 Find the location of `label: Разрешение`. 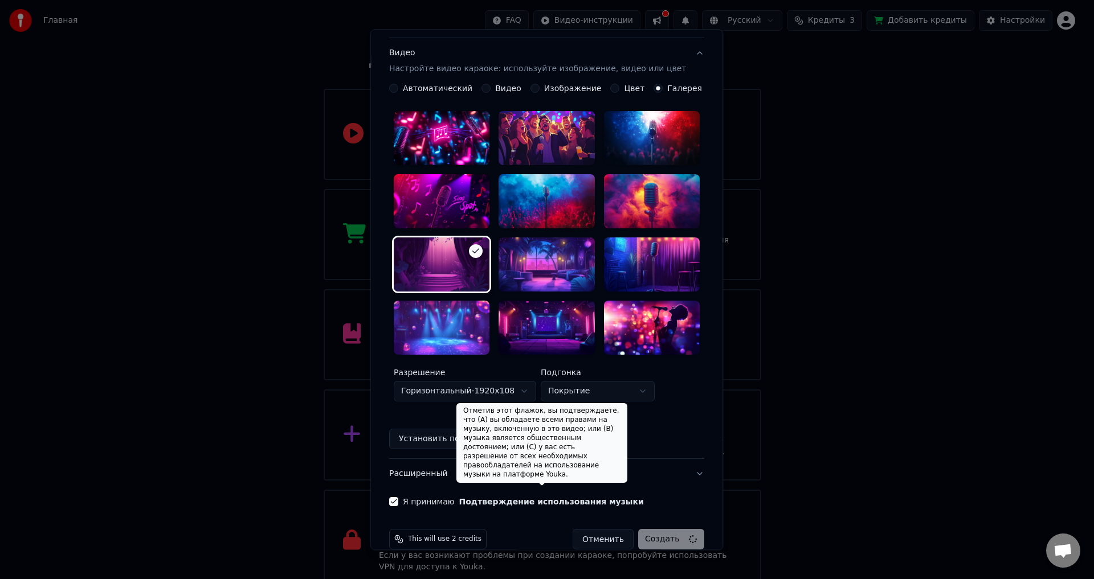

label: Разрешение is located at coordinates (465, 373).